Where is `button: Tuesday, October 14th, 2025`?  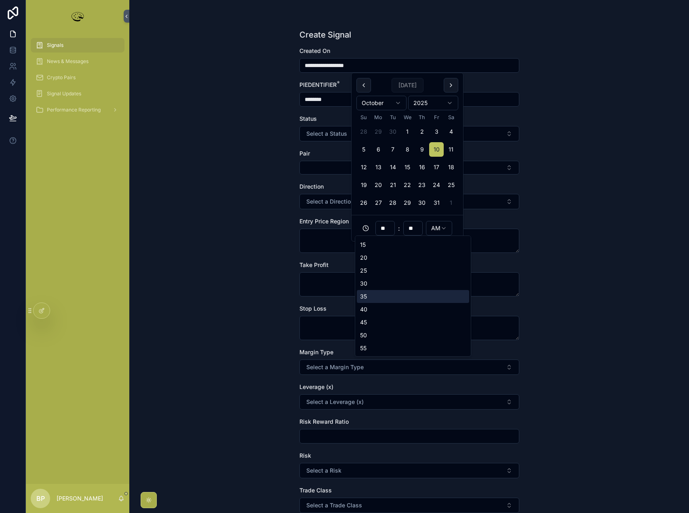
button: Tuesday, October 14th, 2025 is located at coordinates (393, 167).